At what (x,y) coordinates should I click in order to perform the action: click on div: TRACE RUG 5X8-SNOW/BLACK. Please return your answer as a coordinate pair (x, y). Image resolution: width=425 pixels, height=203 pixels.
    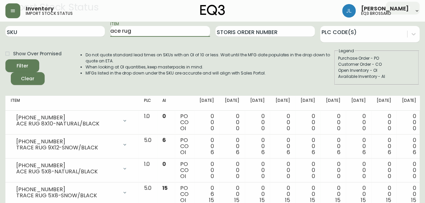
    Looking at the image, I should click on (67, 196).